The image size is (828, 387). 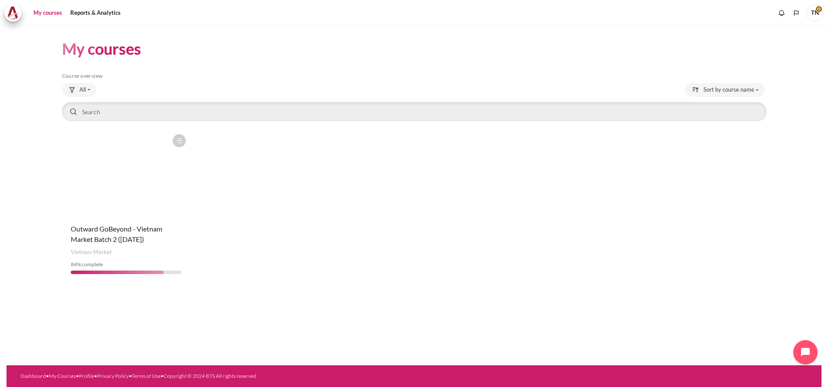 I want to click on span: TN, so click(x=815, y=13).